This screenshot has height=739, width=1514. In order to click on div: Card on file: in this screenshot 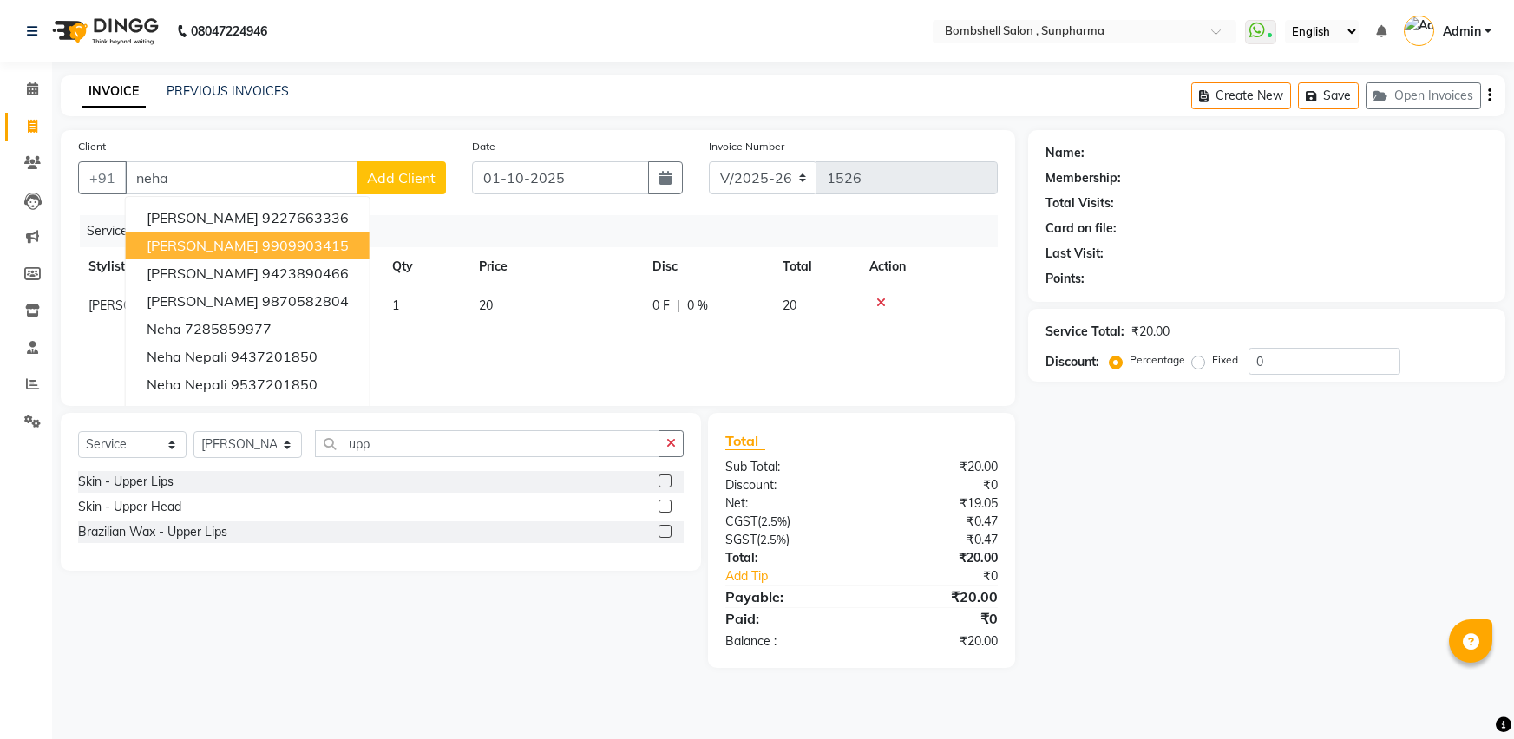, I will do `click(1081, 228)`.